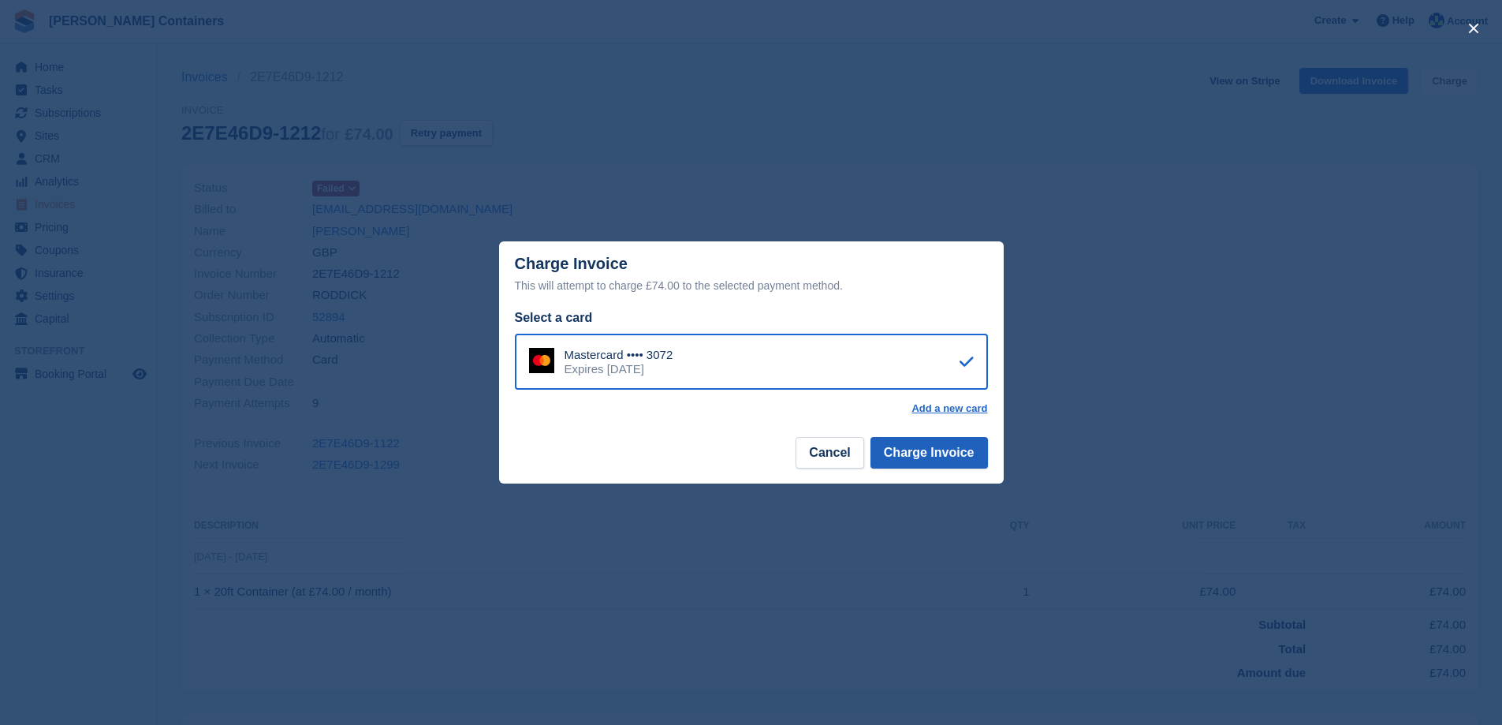 Image resolution: width=1502 pixels, height=725 pixels. Describe the element at coordinates (752, 285) in the screenshot. I see `div: This will attempt to charge £74.00 to the selected payment method.` at that location.